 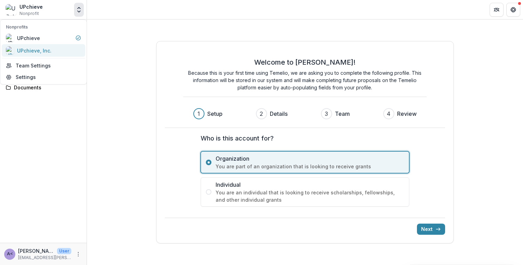 I want to click on p: User, so click(x=64, y=251).